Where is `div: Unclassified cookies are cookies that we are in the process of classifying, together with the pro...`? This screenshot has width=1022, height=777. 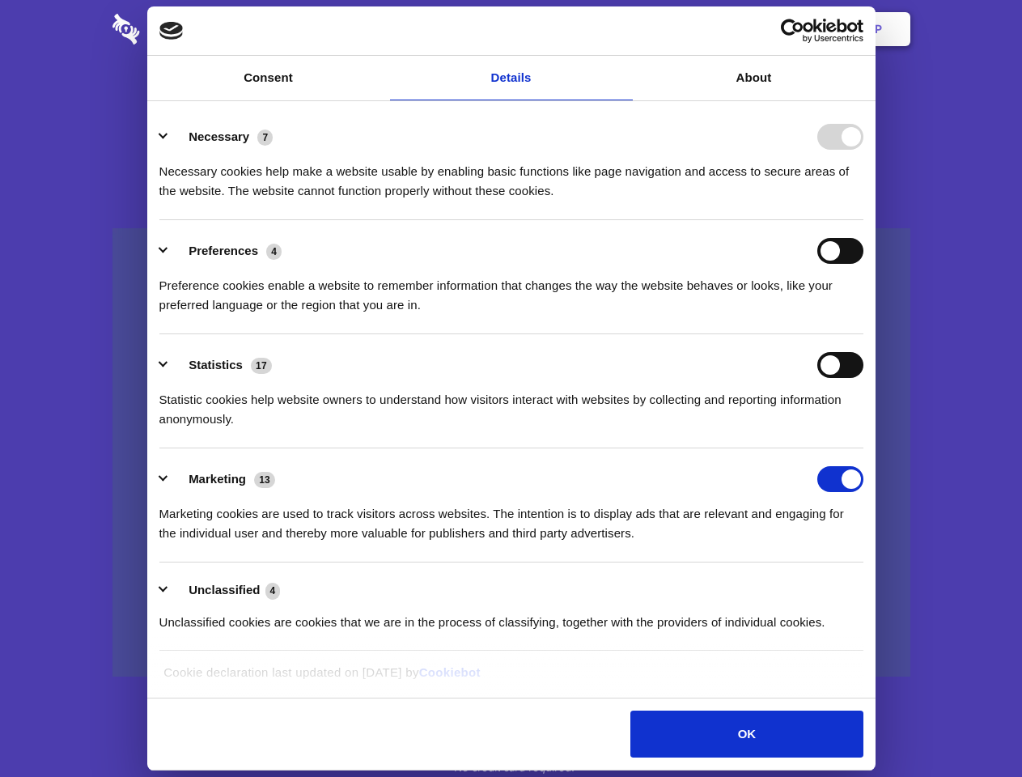
div: Unclassified cookies are cookies that we are in the process of classifying, together with the pro... is located at coordinates (511, 616).